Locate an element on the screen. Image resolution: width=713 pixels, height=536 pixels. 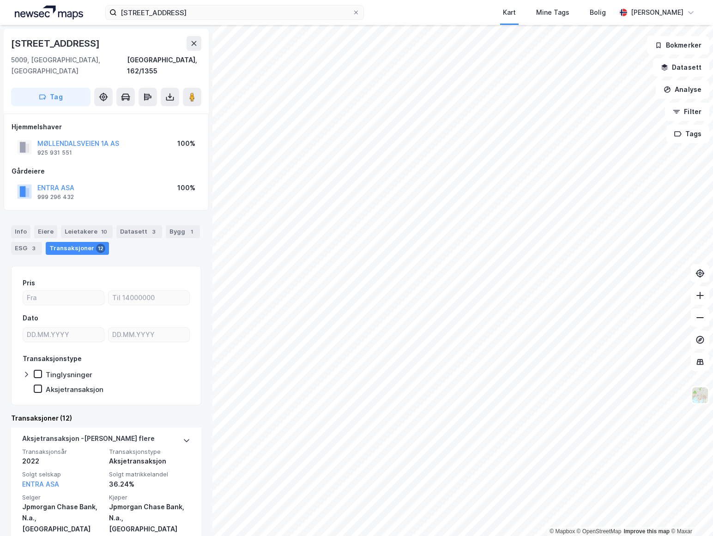
div: Dato is located at coordinates (30, 318).